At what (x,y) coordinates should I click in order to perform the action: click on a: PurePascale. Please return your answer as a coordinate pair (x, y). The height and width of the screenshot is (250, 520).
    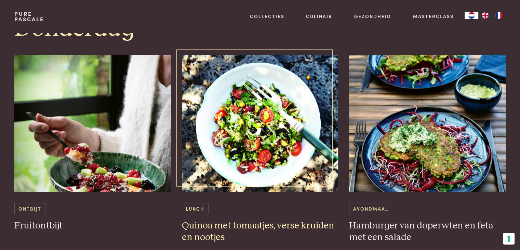
    Looking at the image, I should click on (29, 16).